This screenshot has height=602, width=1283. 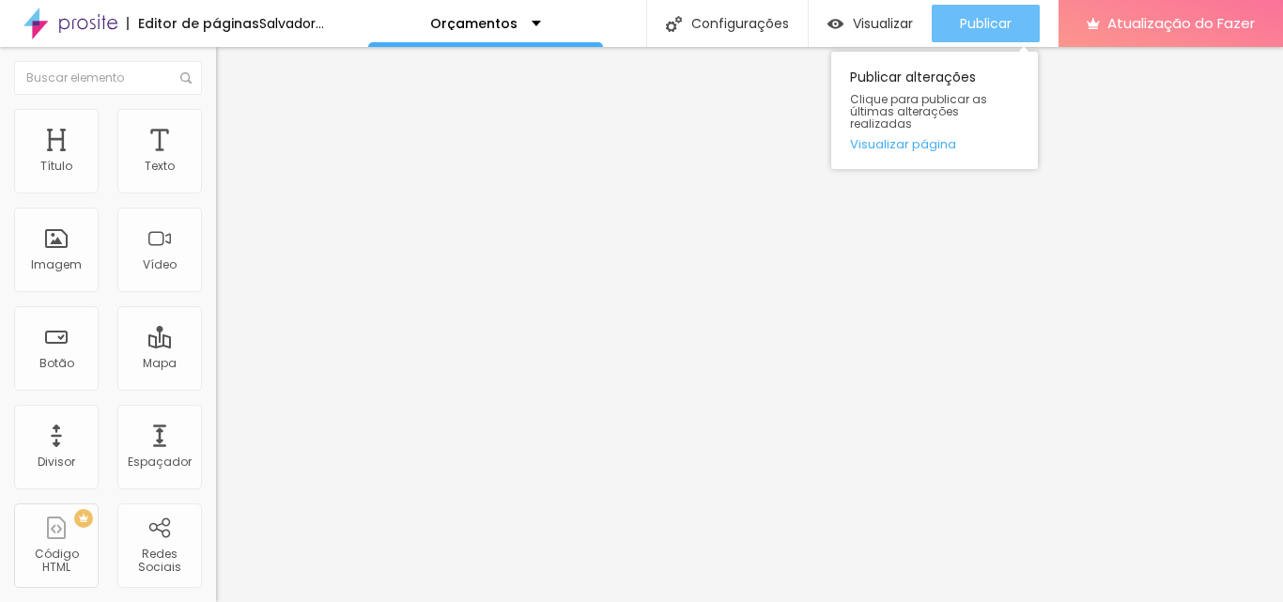 I want to click on font: Redes Sociais, so click(x=160, y=560).